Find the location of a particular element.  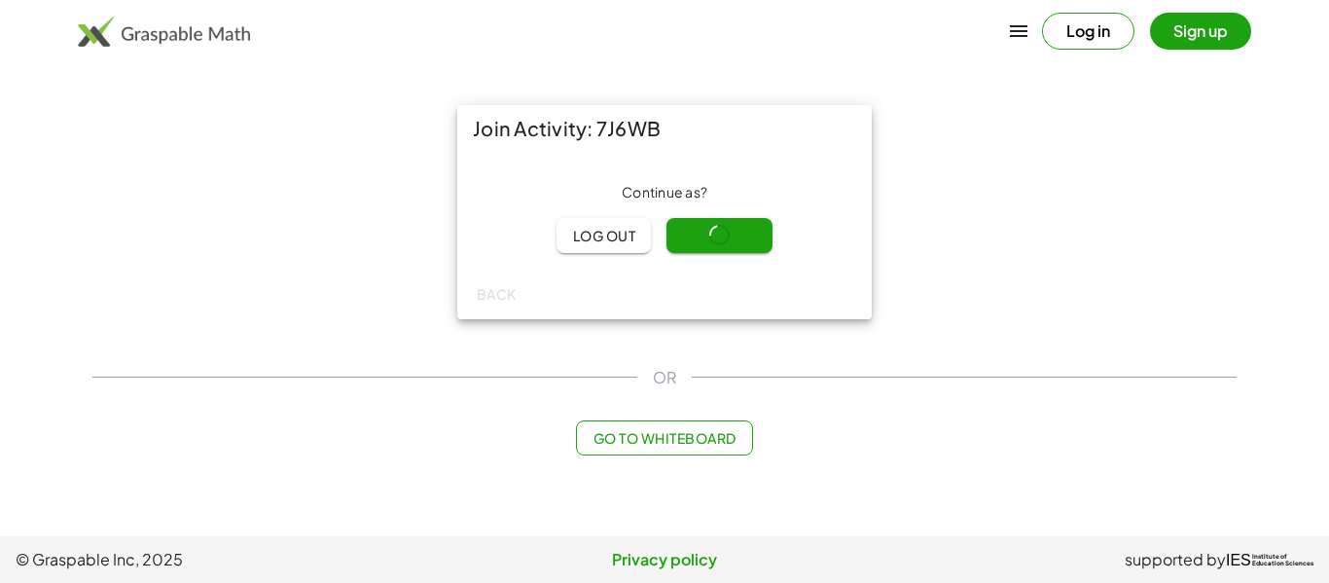

span: Go to Whiteboard is located at coordinates (664, 438).